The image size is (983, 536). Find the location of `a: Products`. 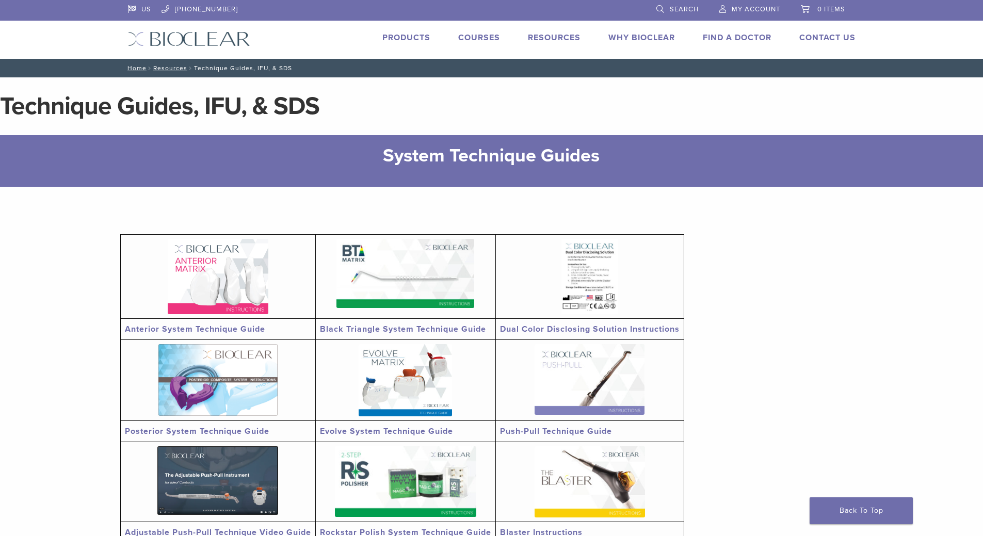

a: Products is located at coordinates (406, 38).